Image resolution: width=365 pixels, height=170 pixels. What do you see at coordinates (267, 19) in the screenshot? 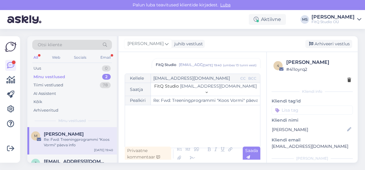
I see `div: Aktiivne` at bounding box center [267, 19].